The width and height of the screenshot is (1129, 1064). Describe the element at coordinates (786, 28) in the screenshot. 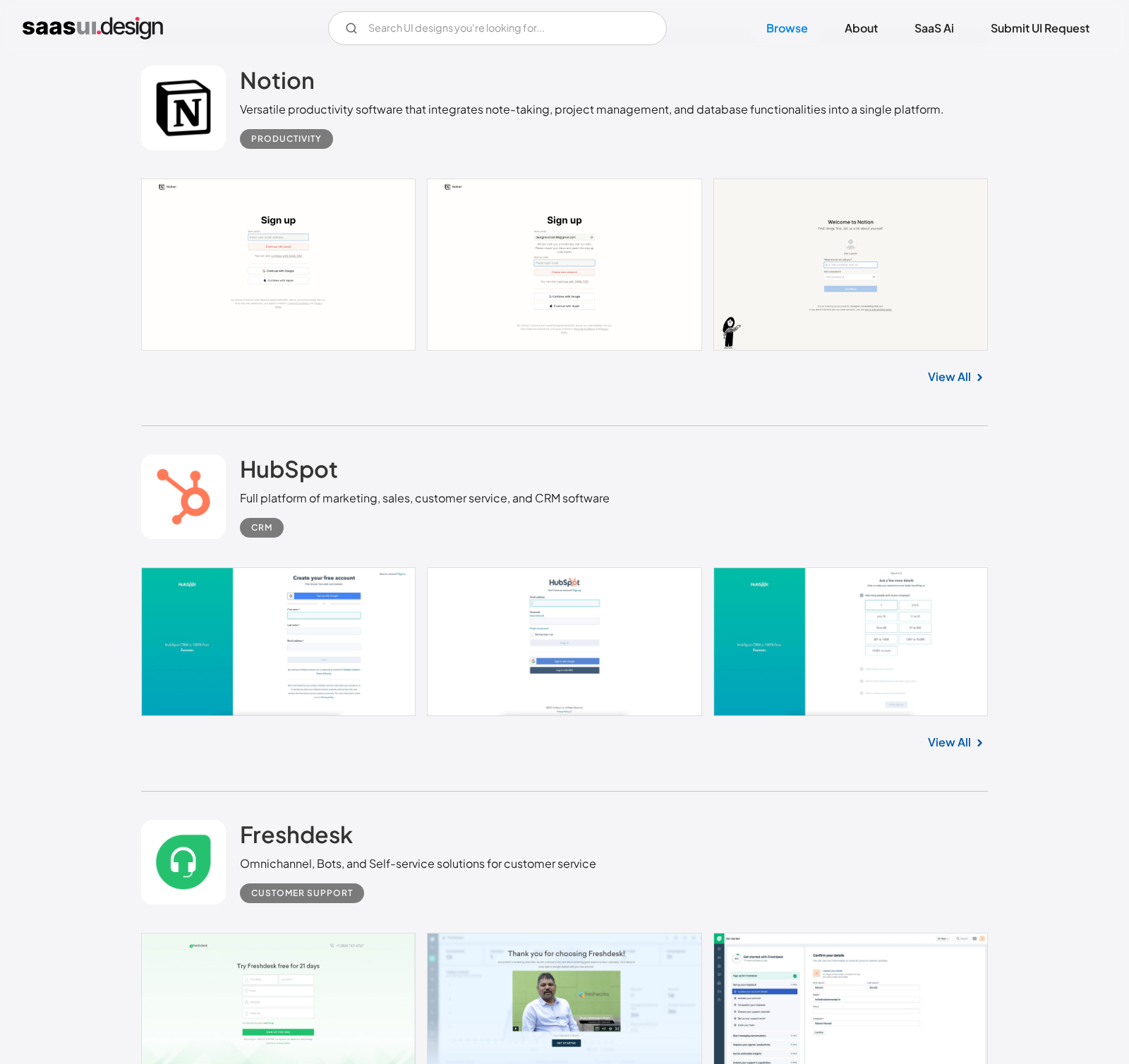

I see `a: Browse` at that location.